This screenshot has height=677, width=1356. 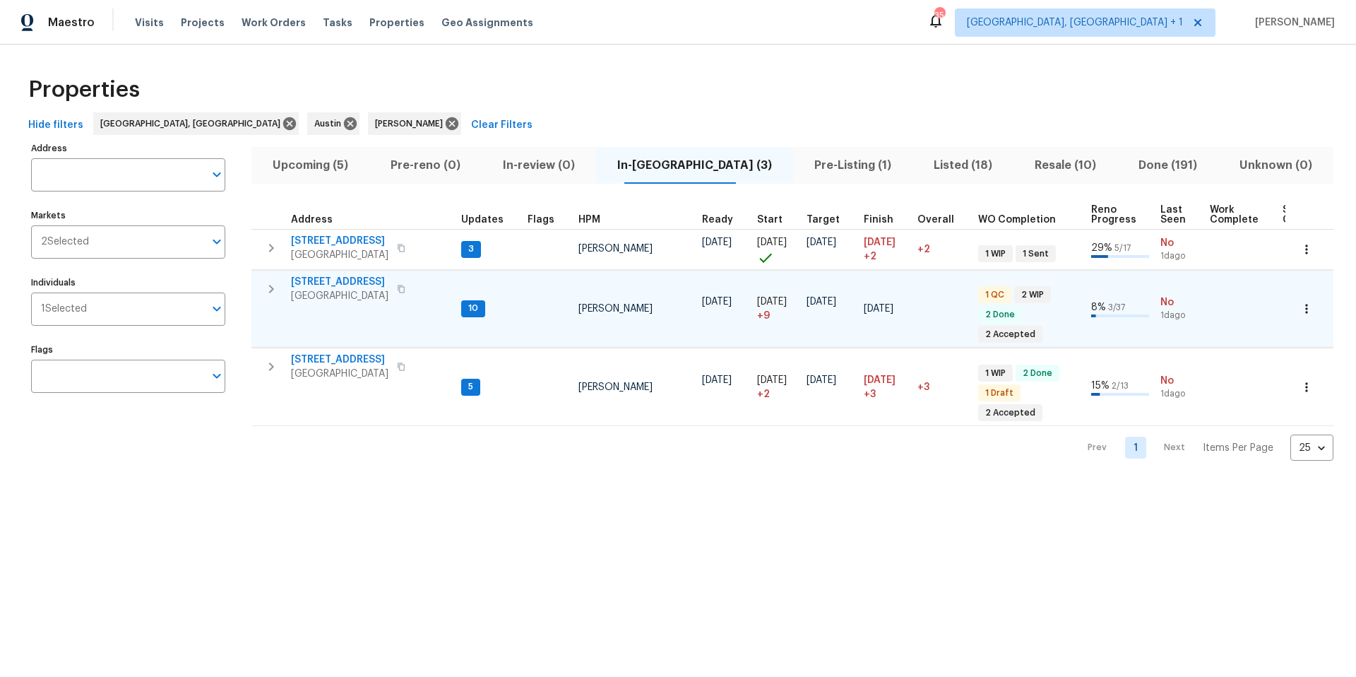 I want to click on label: Address, so click(x=128, y=148).